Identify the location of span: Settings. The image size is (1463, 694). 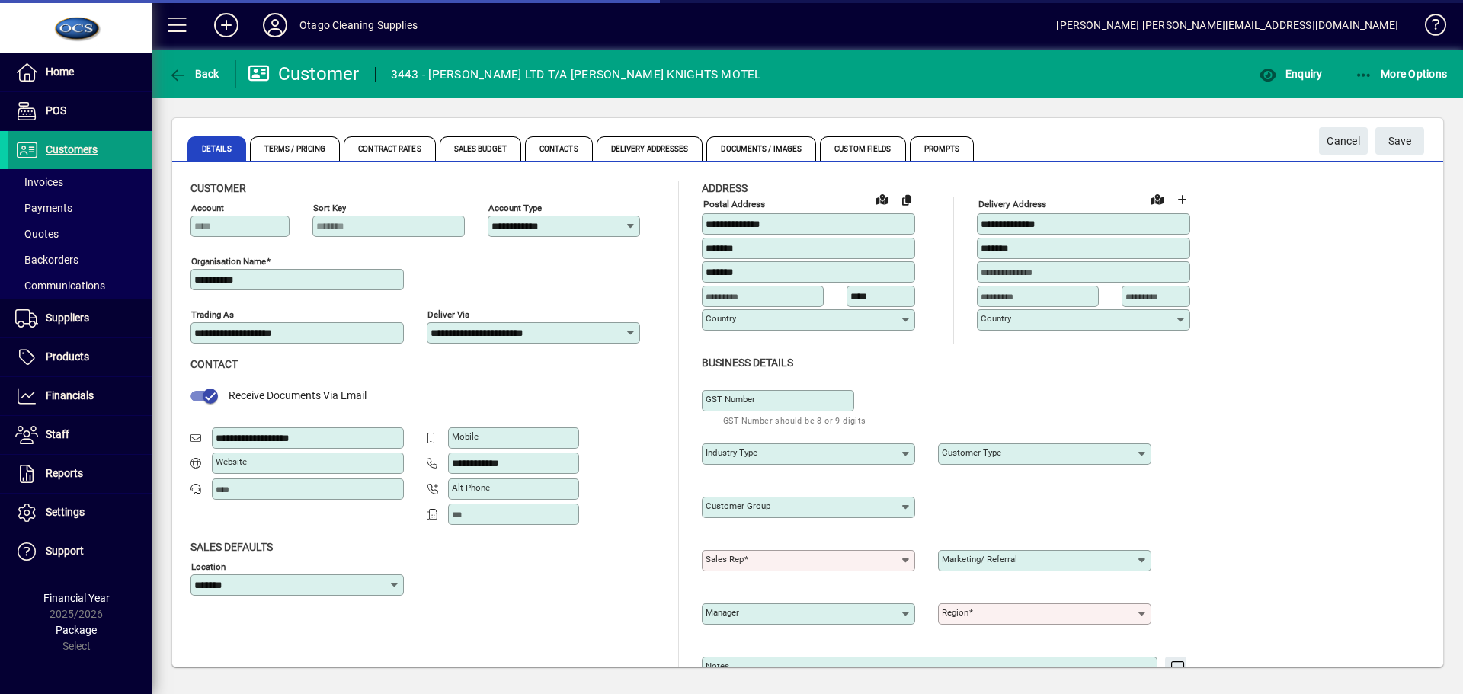
(65, 512).